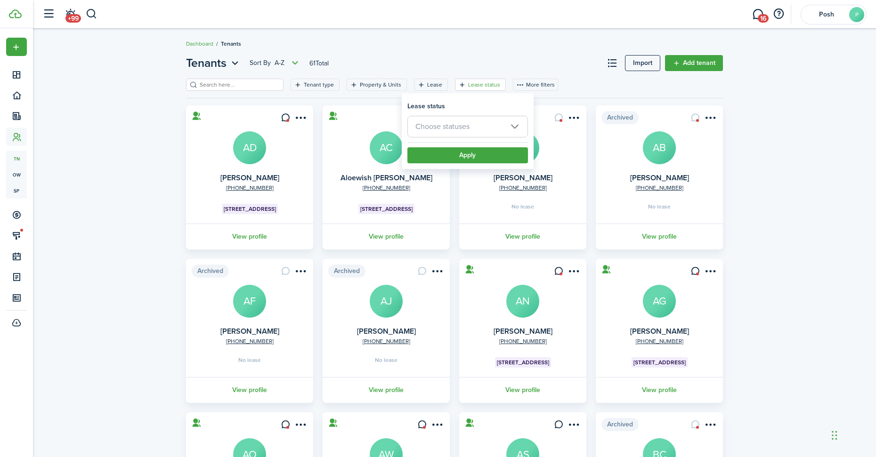 This screenshot has width=876, height=457. What do you see at coordinates (73, 18) in the screenshot?
I see `span: +99` at bounding box center [73, 18].